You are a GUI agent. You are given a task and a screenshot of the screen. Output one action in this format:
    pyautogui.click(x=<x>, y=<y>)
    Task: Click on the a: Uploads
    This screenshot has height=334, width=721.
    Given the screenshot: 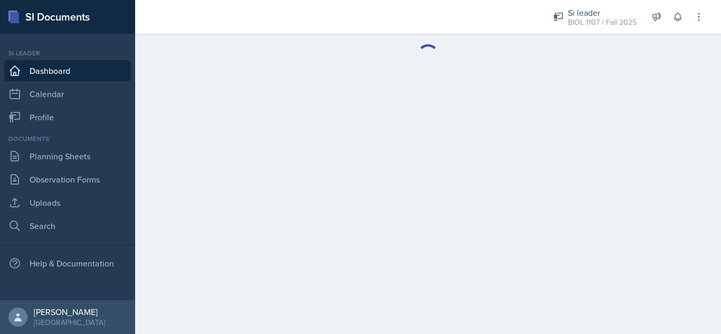 What is the action you would take?
    pyautogui.click(x=68, y=203)
    